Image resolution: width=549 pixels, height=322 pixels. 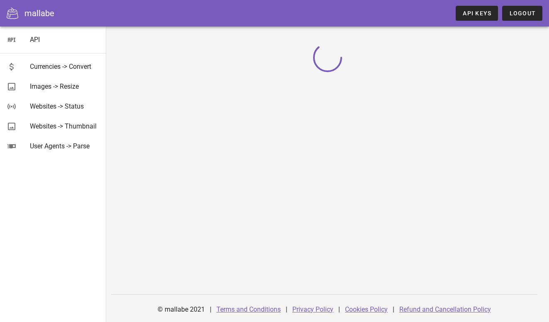 What do you see at coordinates (522, 13) in the screenshot?
I see `span: Logout` at bounding box center [522, 13].